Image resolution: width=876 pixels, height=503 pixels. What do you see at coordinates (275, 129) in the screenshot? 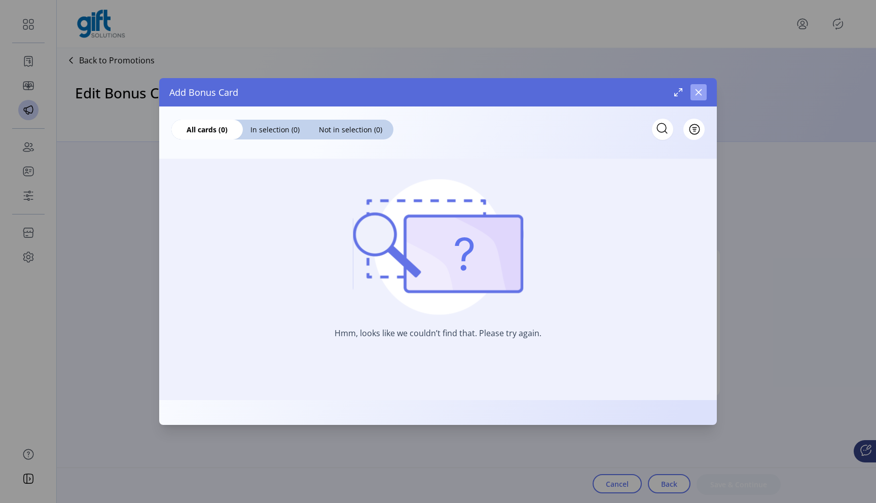
I see `span: In selection (0)` at bounding box center [275, 129].